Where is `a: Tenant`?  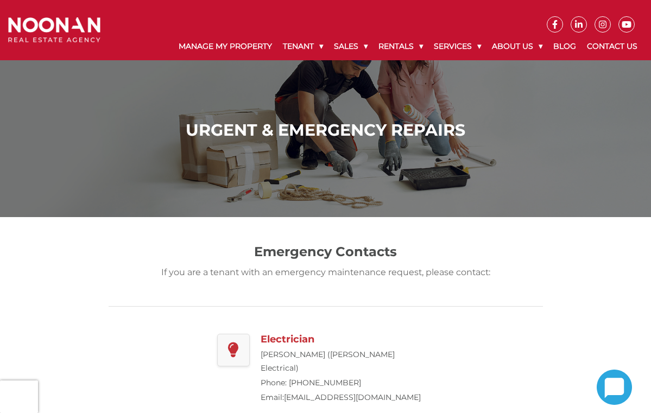 a: Tenant is located at coordinates (303, 46).